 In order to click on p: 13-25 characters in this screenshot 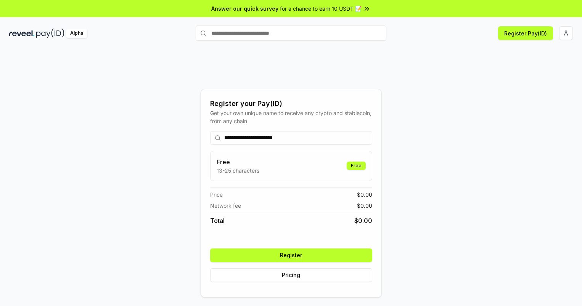, I will do `click(238, 171)`.